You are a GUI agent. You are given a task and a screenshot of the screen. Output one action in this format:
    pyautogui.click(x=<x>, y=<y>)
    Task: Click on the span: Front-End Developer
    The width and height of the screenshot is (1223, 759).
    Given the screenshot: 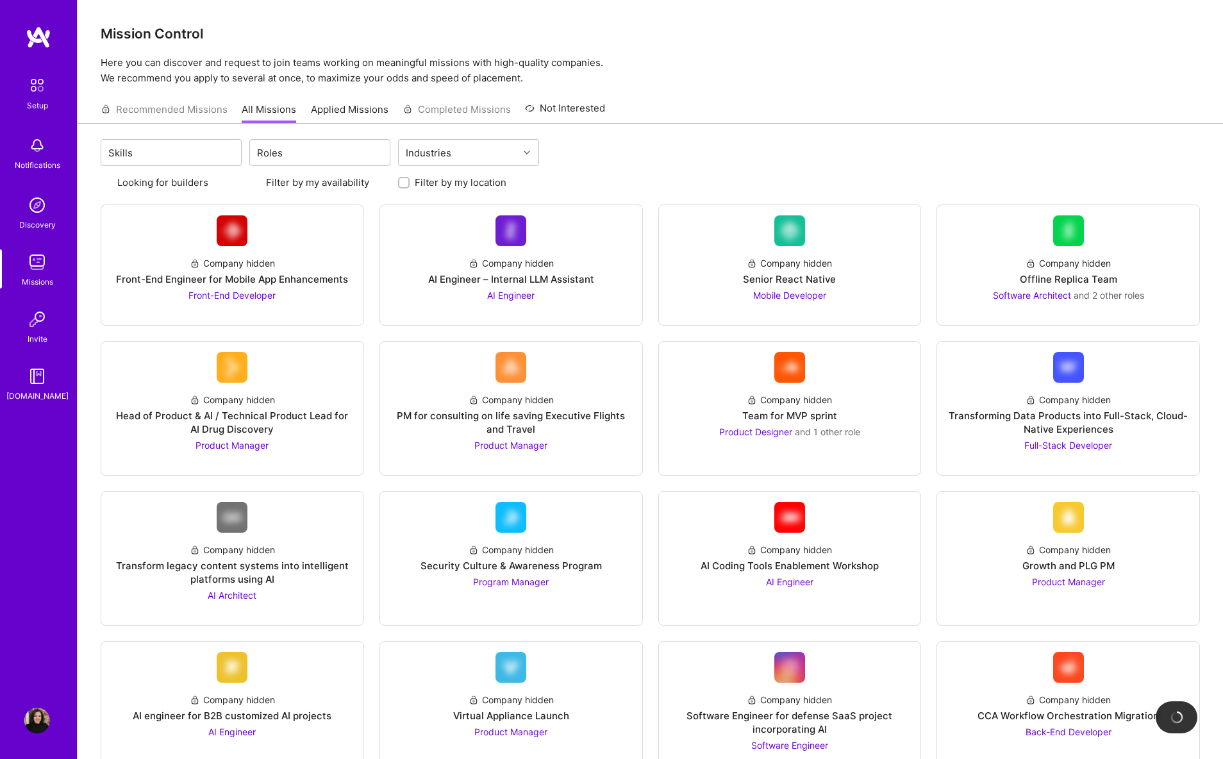 What is the action you would take?
    pyautogui.click(x=232, y=295)
    